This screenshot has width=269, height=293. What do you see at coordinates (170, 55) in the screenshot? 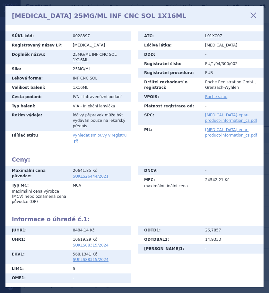
I see `th: DDD:` at bounding box center [170, 55].